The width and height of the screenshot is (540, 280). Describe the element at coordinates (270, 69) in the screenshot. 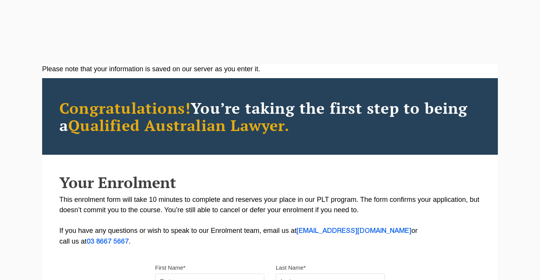

I see `div: Please note that your information is saved on our server as you enter it.` at that location.